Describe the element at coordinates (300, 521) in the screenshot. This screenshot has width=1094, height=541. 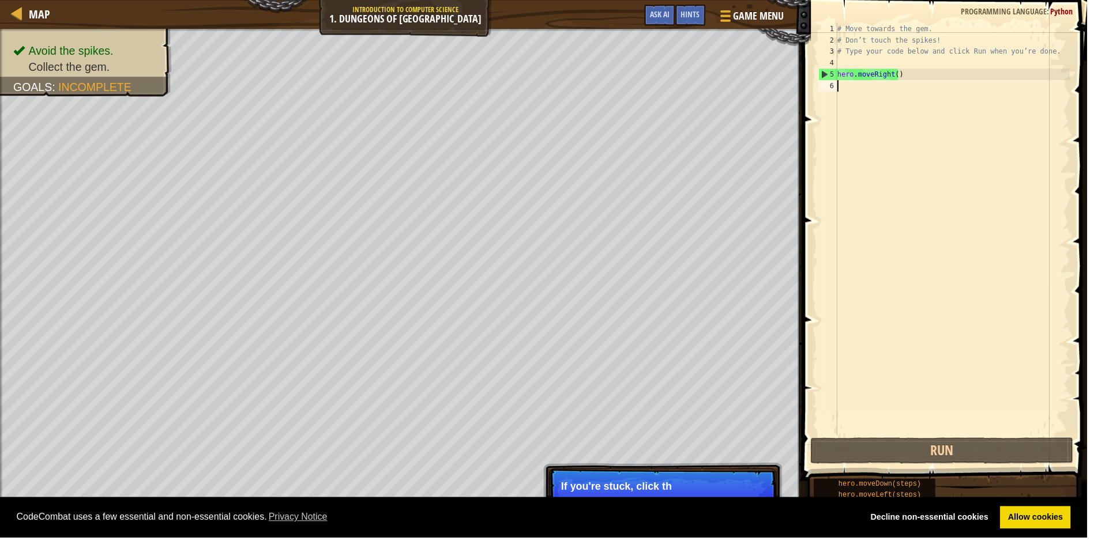
I see `a: learn more about cookies` at that location.